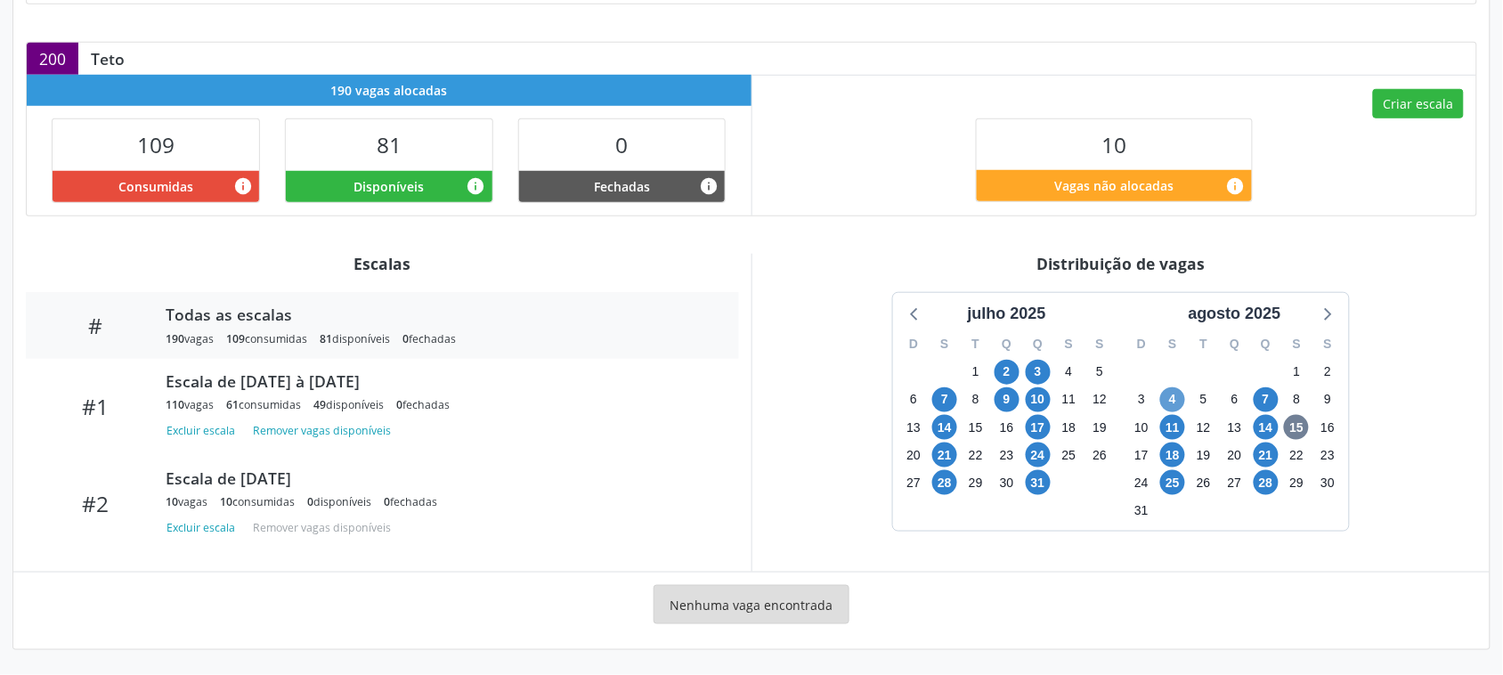 This screenshot has height=675, width=1503. I want to click on span: terça-feira, 5 de agosto de 2025, so click(1204, 400).